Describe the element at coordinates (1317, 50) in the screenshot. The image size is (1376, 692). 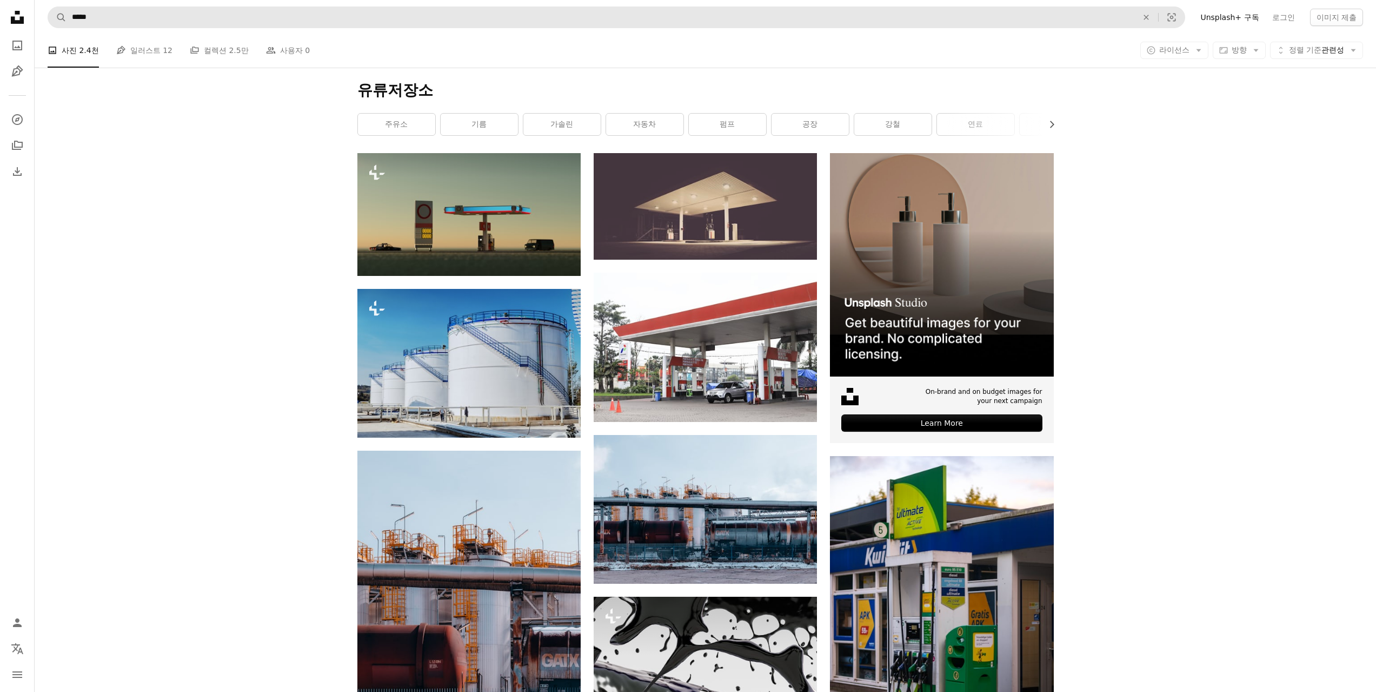
I see `span: 관련성` at that location.